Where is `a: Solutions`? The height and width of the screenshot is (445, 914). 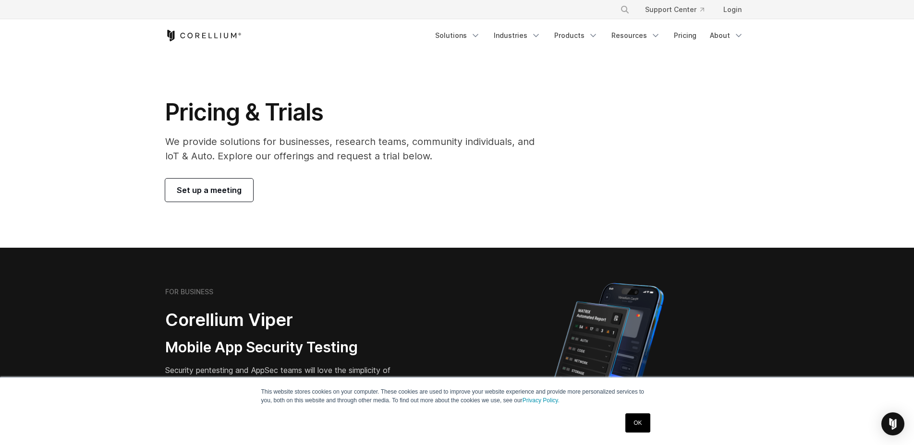 a: Solutions is located at coordinates (458, 36).